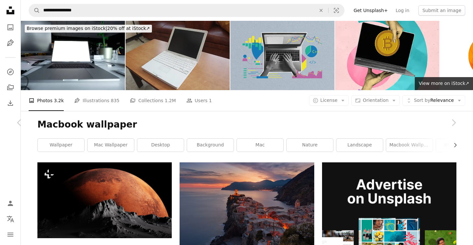 The width and height of the screenshot is (473, 245). Describe the element at coordinates (210, 100) in the screenshot. I see `span: 1` at that location.